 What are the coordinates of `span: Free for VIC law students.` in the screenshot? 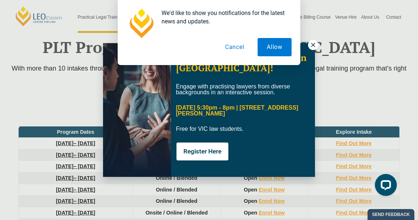 It's located at (210, 129).